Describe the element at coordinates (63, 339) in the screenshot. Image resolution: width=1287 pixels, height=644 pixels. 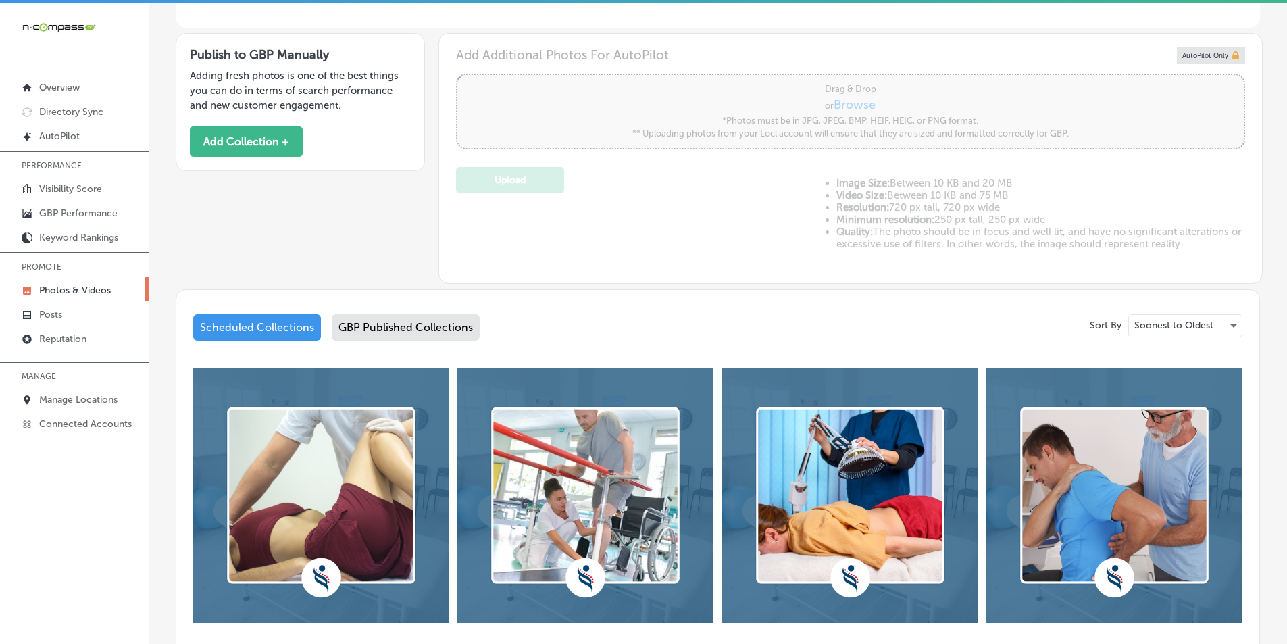
I see `p: Reputation` at that location.